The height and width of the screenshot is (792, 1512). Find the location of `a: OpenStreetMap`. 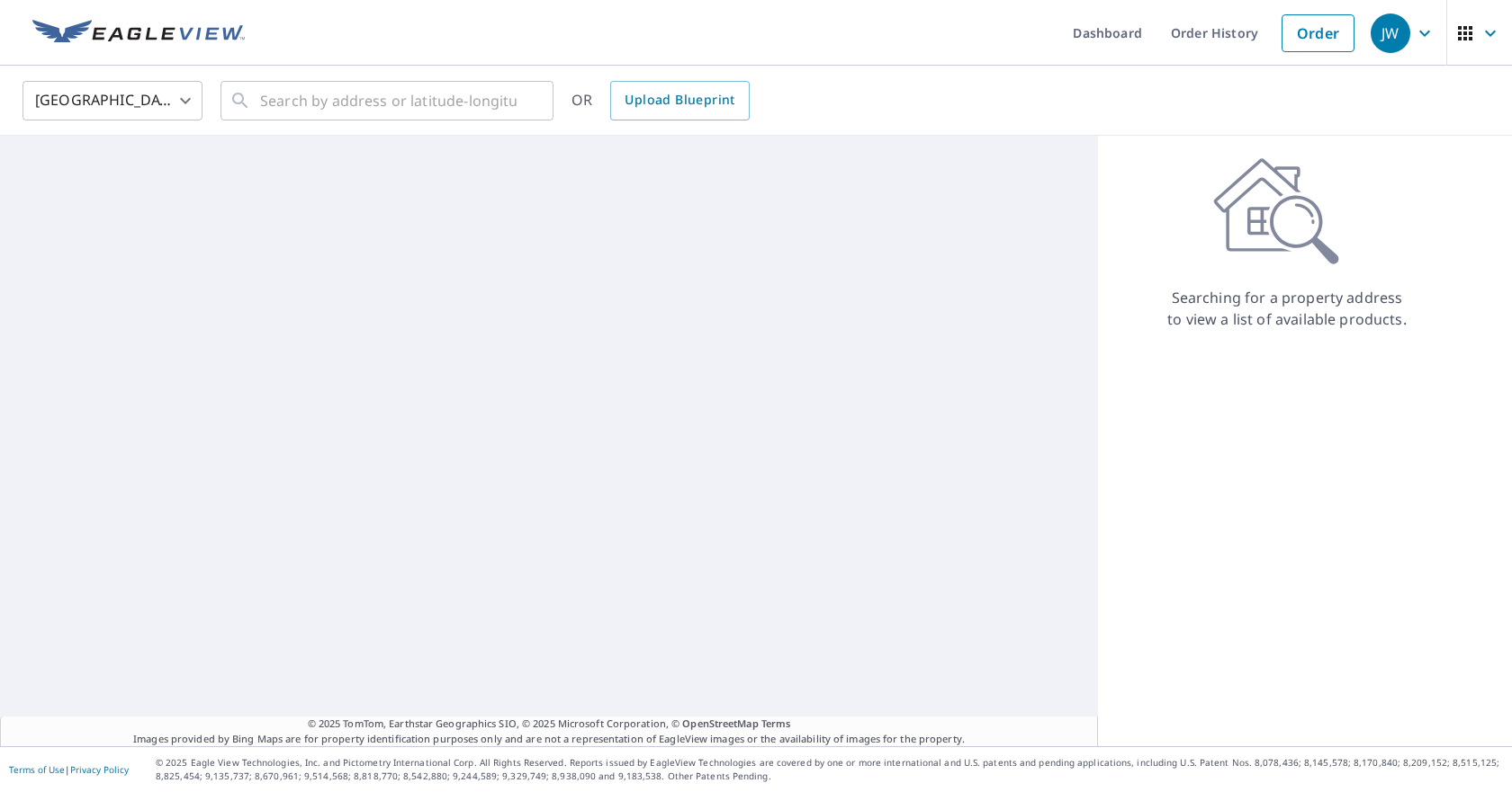

a: OpenStreetMap is located at coordinates (721, 723).